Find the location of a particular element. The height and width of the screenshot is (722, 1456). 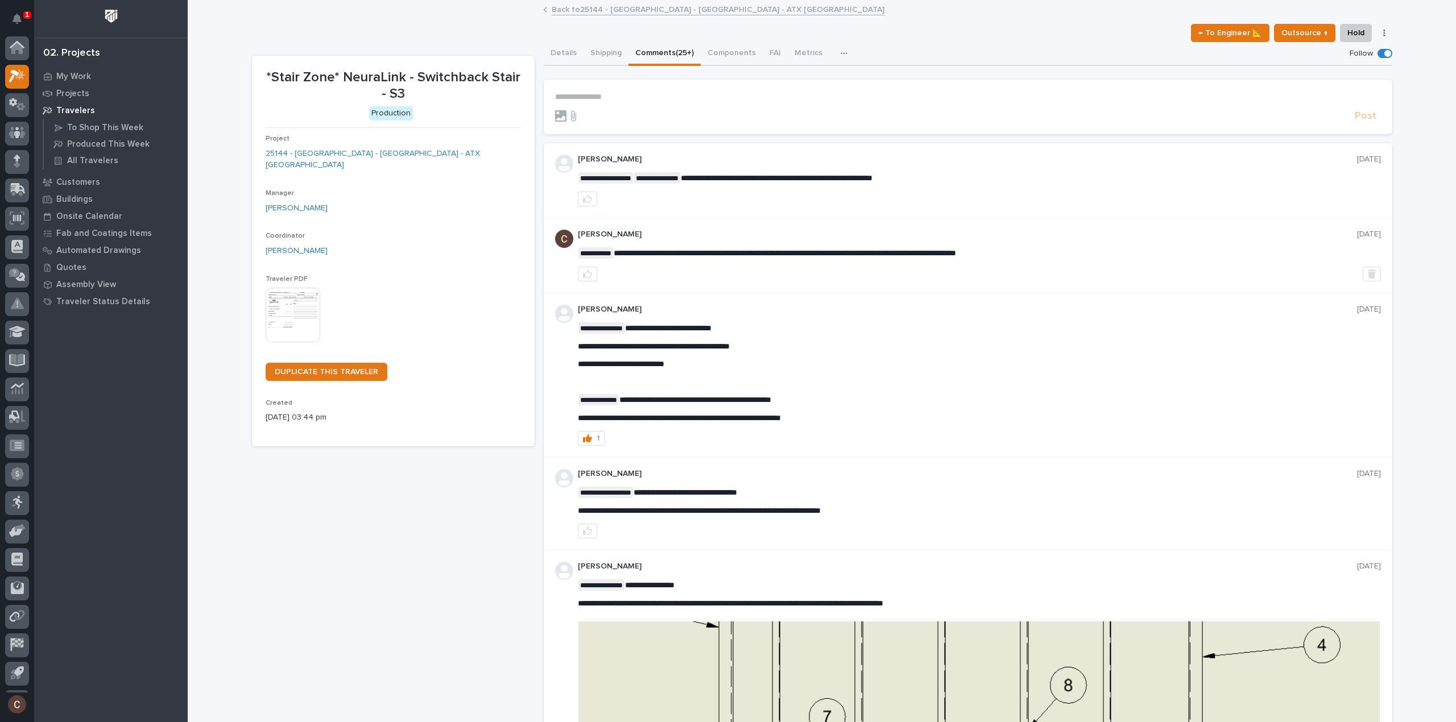

span: Created is located at coordinates (279, 403).